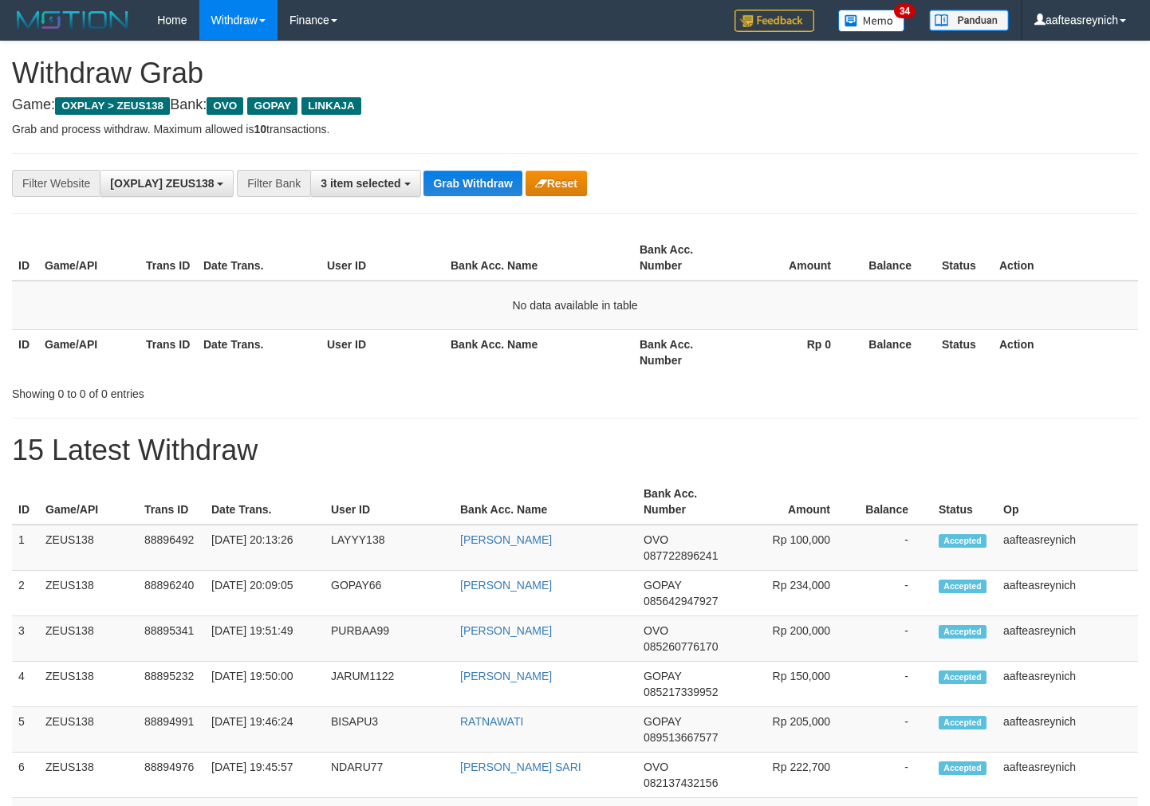 The height and width of the screenshot is (806, 1150). I want to click on td: Rp 100,000, so click(795, 548).